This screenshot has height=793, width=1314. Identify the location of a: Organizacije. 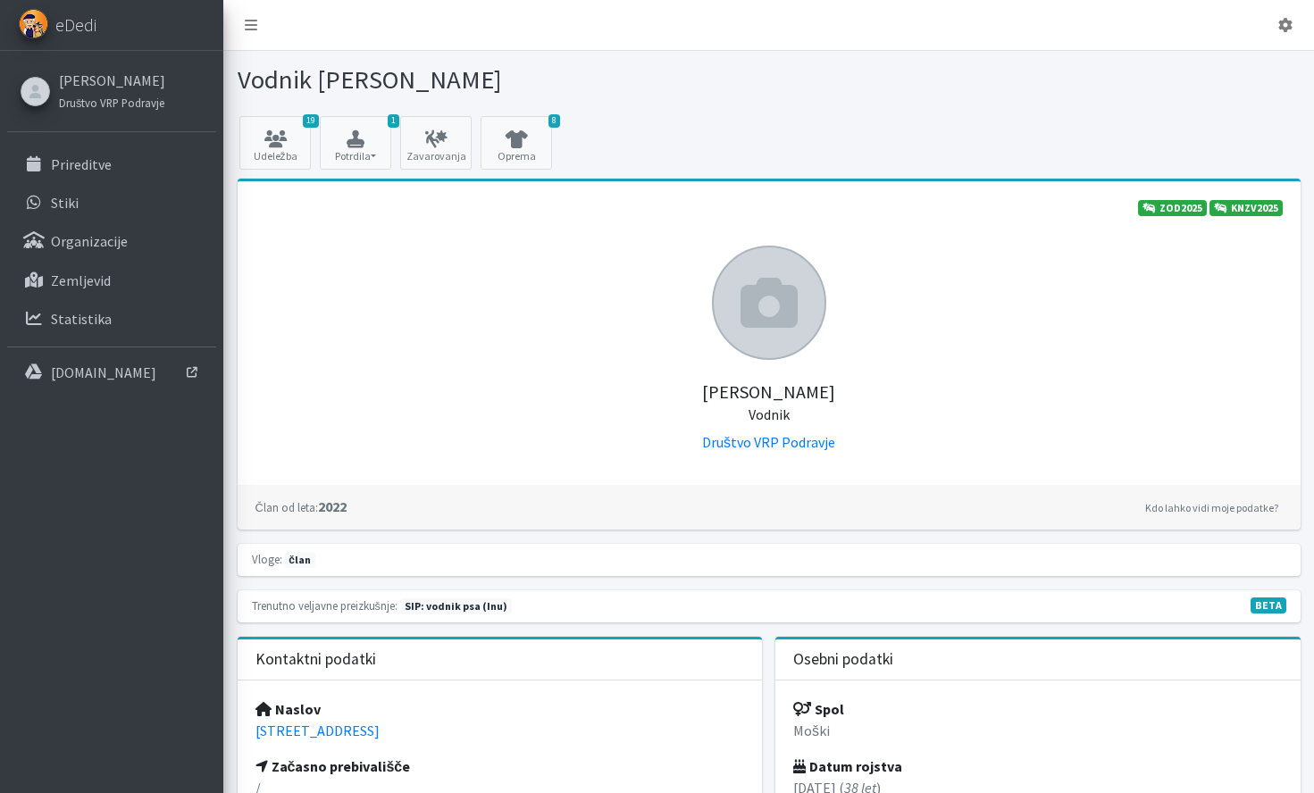
(112, 241).